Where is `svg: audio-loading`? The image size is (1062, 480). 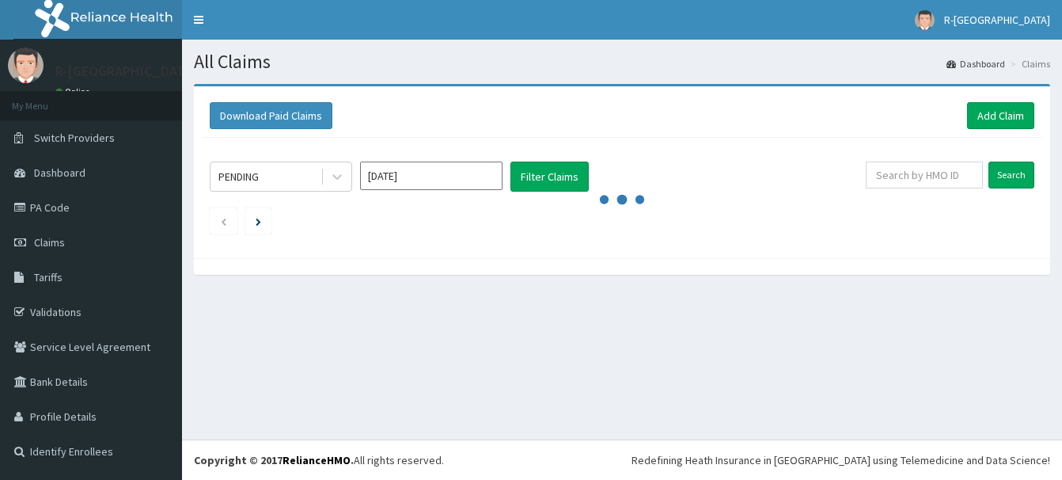 svg: audio-loading is located at coordinates (622, 199).